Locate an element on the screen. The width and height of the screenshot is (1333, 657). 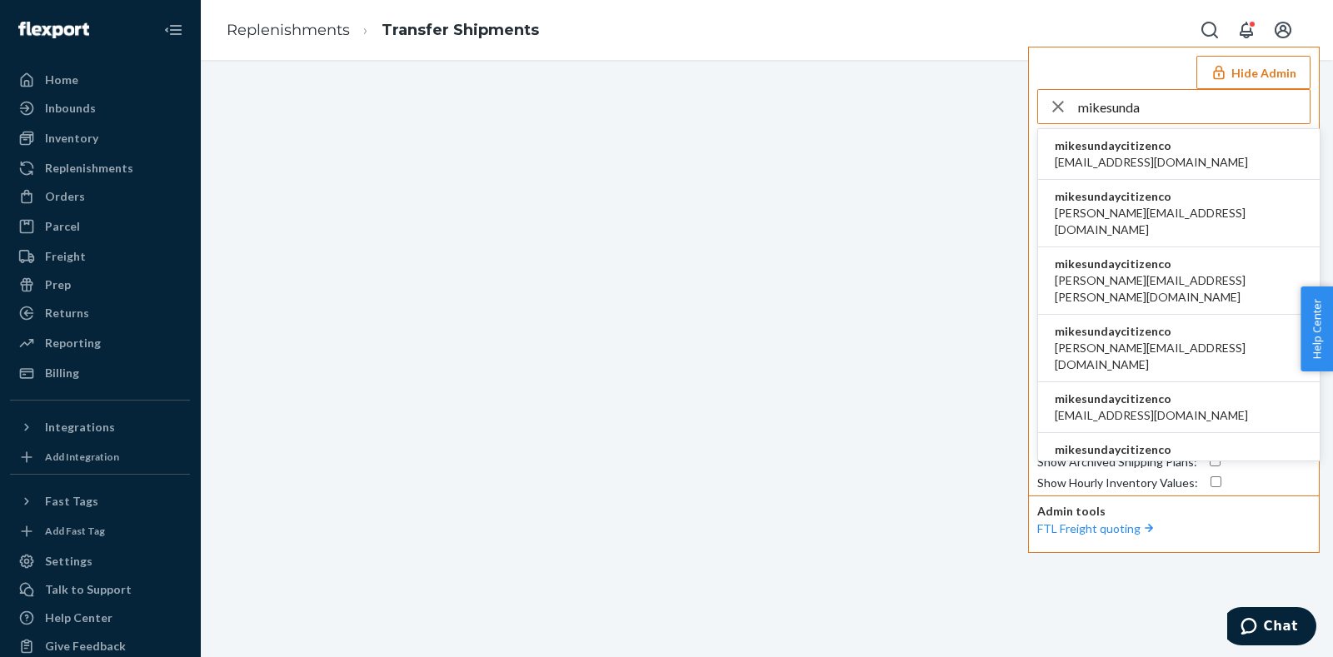
ol: breadcrumbs is located at coordinates (382, 30).